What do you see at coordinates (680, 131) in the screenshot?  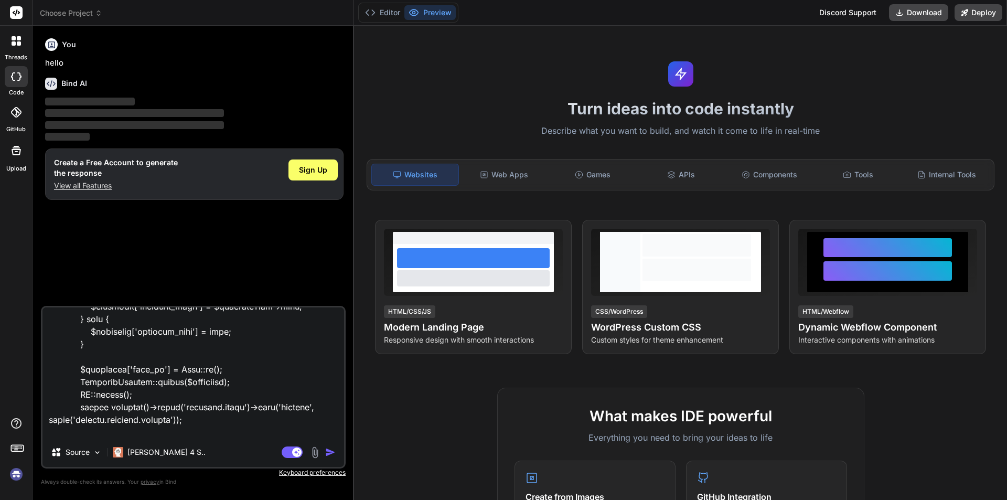 I see `p: Describe what you want to build, and watch it come to life in real-time` at bounding box center [680, 131].